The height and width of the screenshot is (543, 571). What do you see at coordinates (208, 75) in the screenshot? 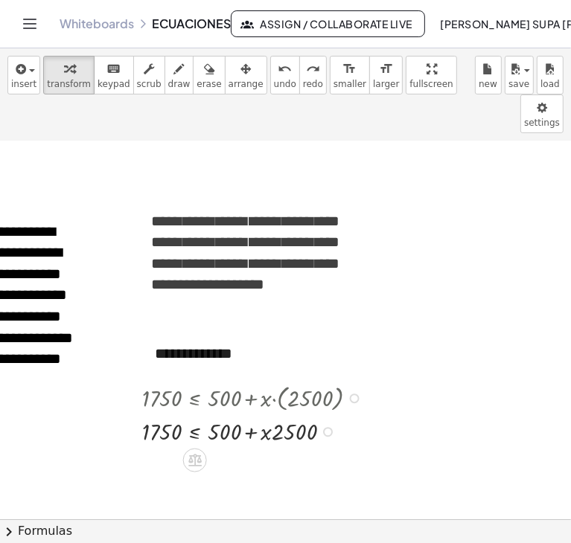
I see `button: erase` at bounding box center [208, 75].